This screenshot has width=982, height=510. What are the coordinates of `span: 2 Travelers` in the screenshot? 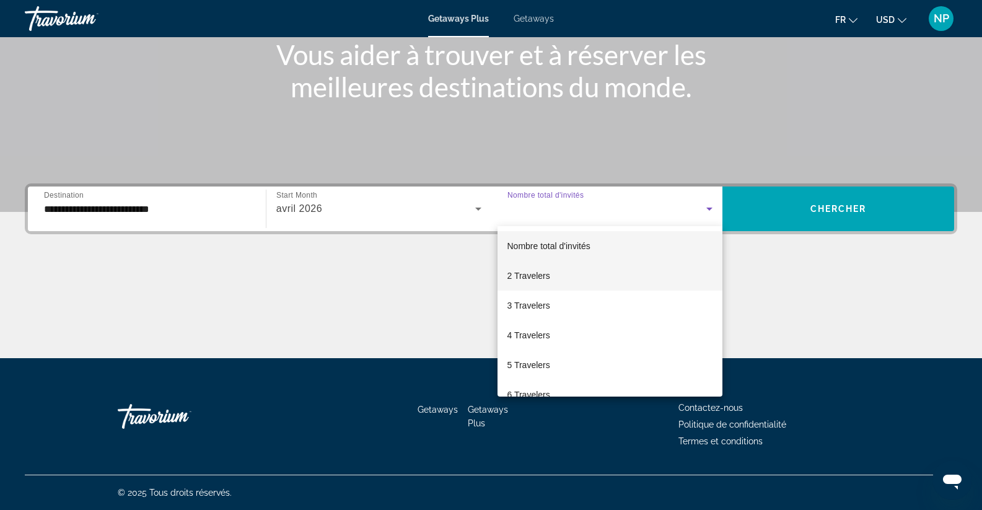 It's located at (528, 276).